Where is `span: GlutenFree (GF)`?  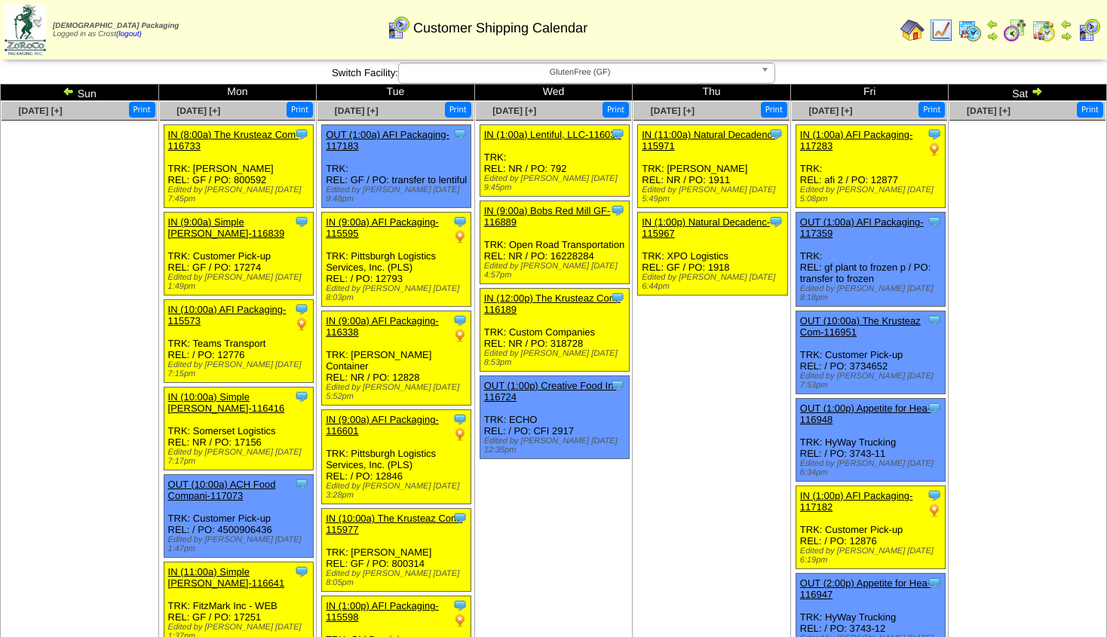 span: GlutenFree (GF) is located at coordinates (580, 72).